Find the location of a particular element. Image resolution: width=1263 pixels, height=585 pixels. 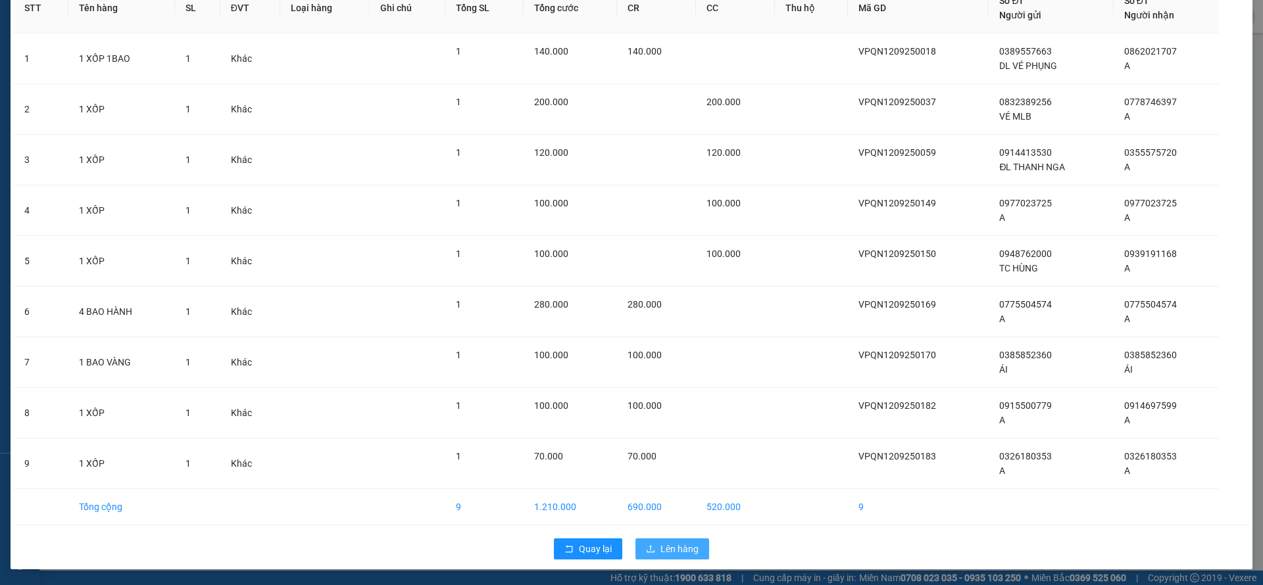

b: VP BXQ.NGÃI is located at coordinates (87, 78).